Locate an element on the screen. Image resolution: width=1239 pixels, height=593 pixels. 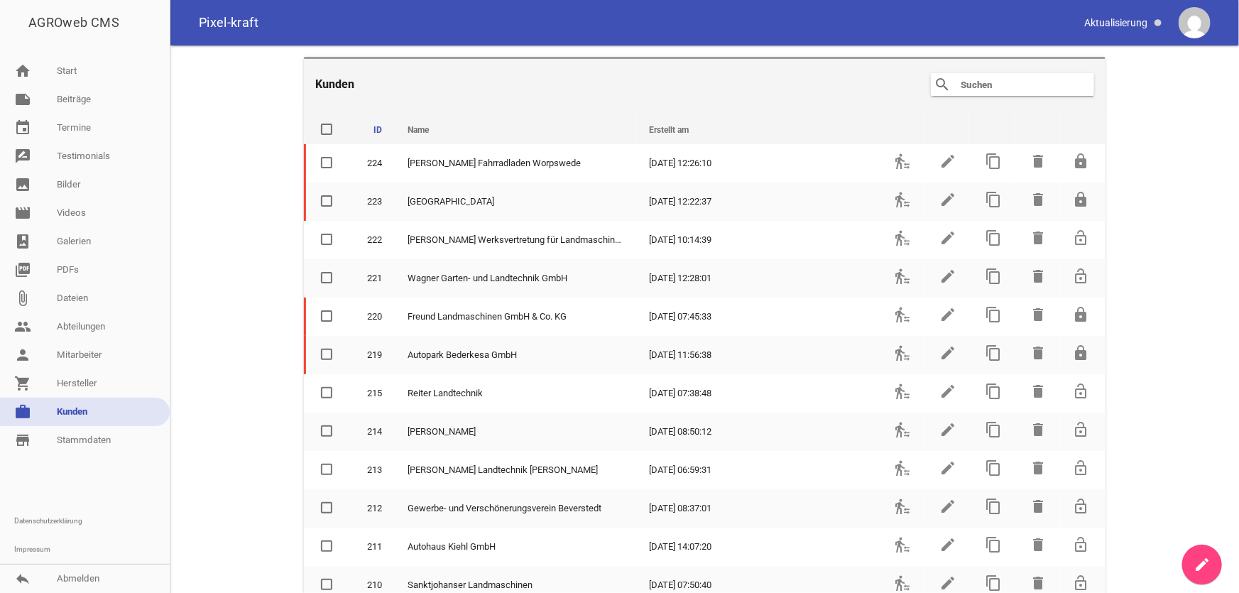
td: 224 is located at coordinates (372, 163).